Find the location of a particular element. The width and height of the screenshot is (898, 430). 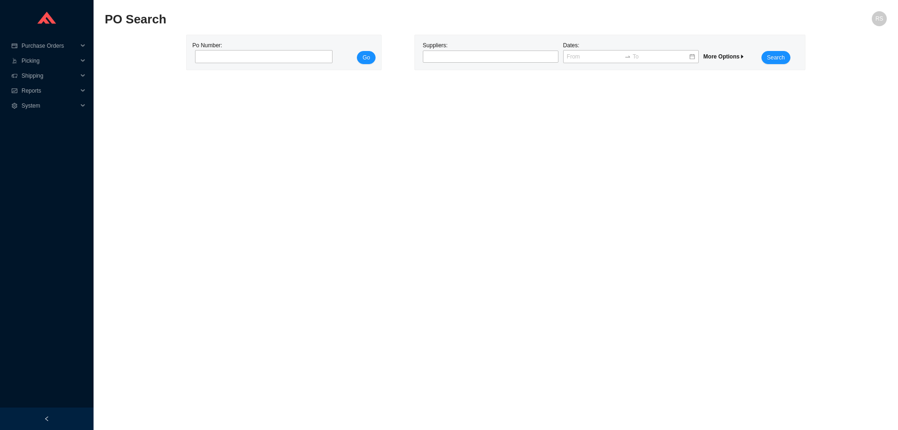

span: Reports is located at coordinates (50, 91).